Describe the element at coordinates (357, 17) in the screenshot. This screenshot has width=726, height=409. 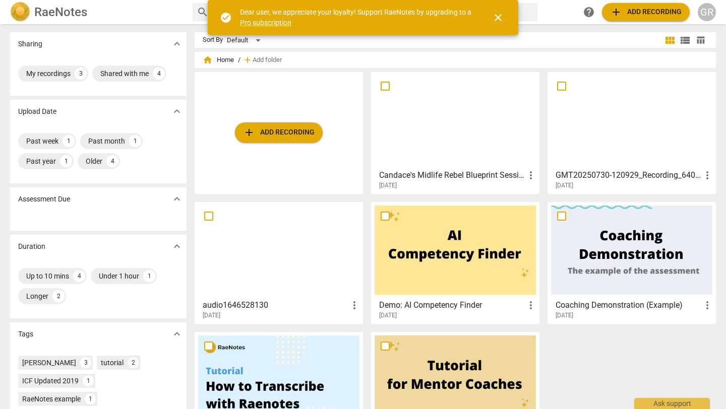
I see `div: Dear user, we appreciate your loyalty! Support RaeNotes by upgrading to a` at that location.